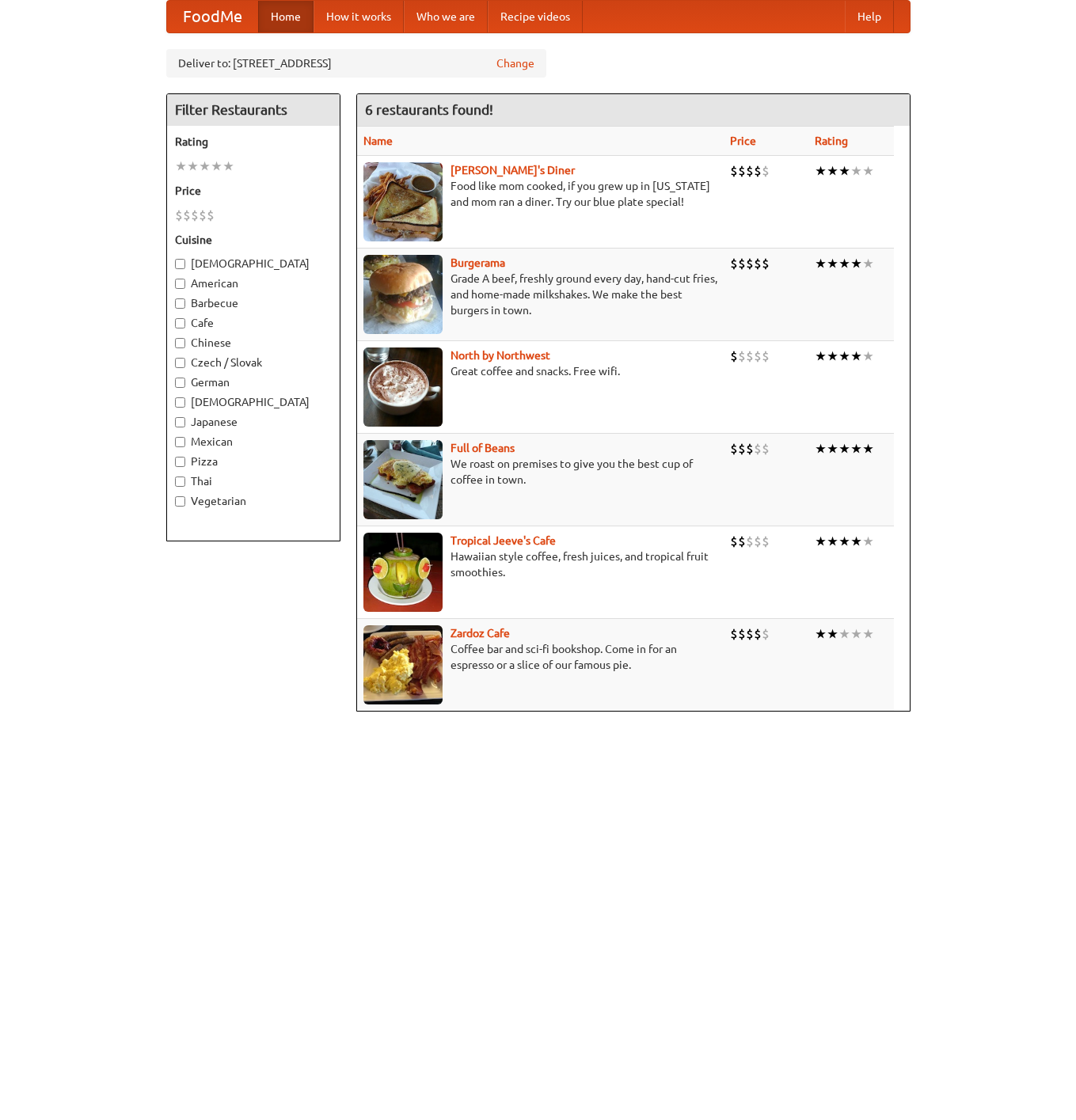  What do you see at coordinates (482, 448) in the screenshot?
I see `a: Full of Beans` at bounding box center [482, 448].